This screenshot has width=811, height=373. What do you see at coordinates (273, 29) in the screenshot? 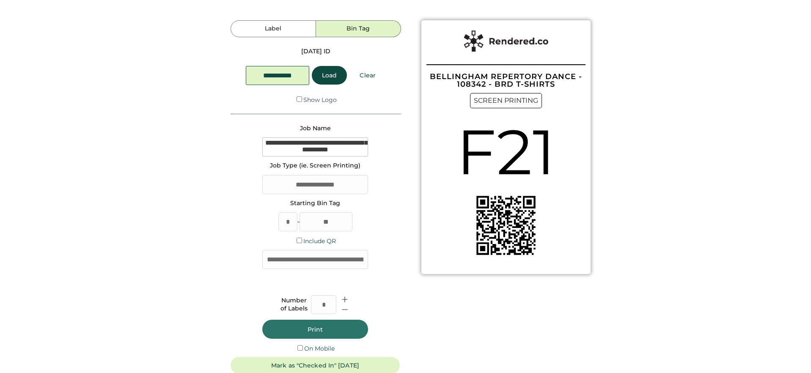
I see `button: Label` at bounding box center [273, 29].